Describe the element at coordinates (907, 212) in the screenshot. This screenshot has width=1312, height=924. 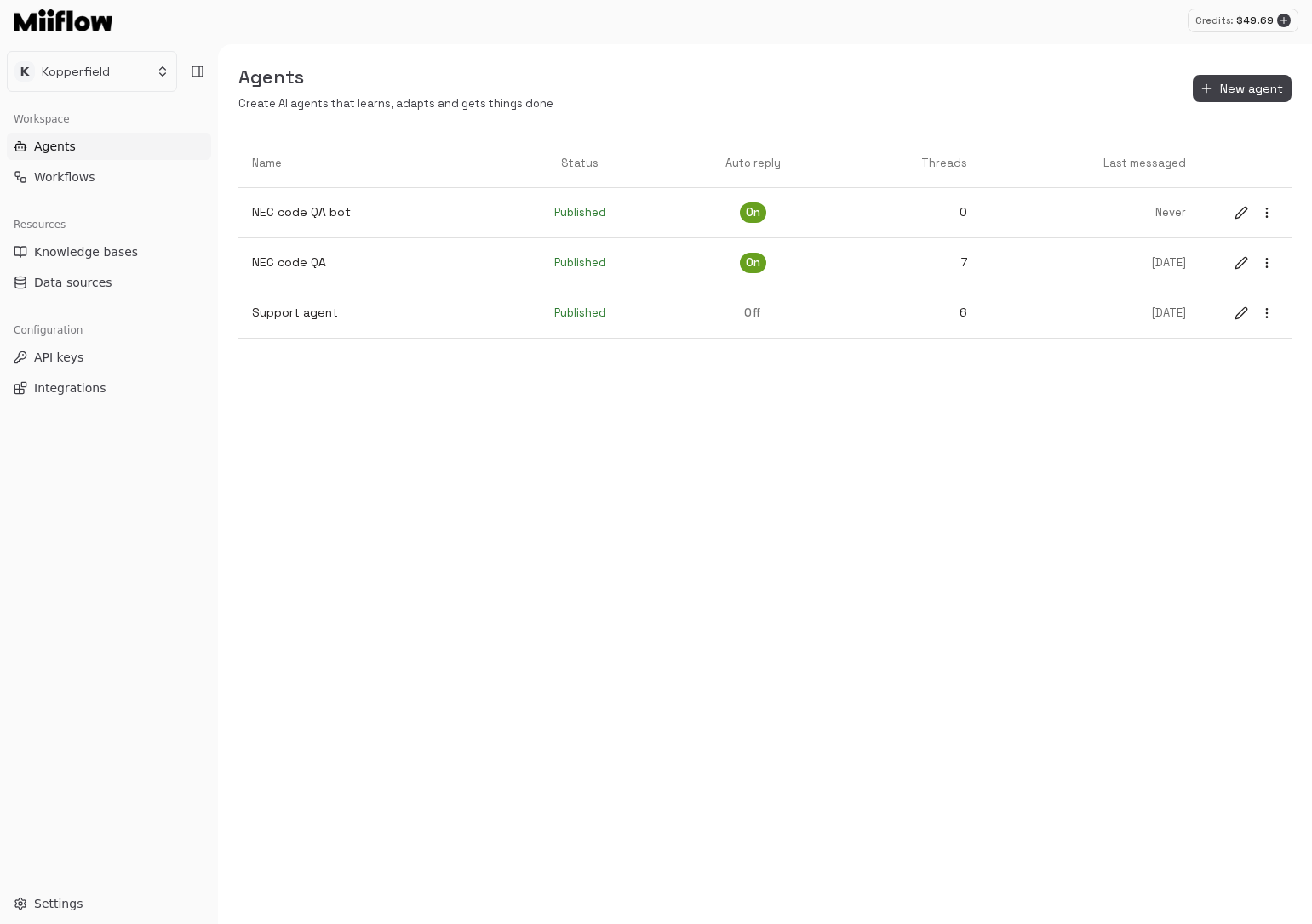
I see `p: 0` at that location.